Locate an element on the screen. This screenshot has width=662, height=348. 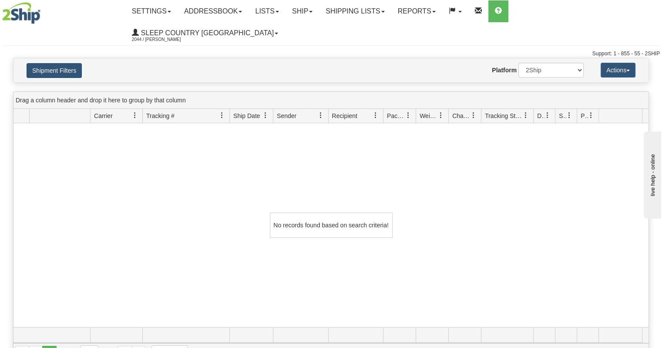
a: Tracking Status filter column settings is located at coordinates (525, 115).